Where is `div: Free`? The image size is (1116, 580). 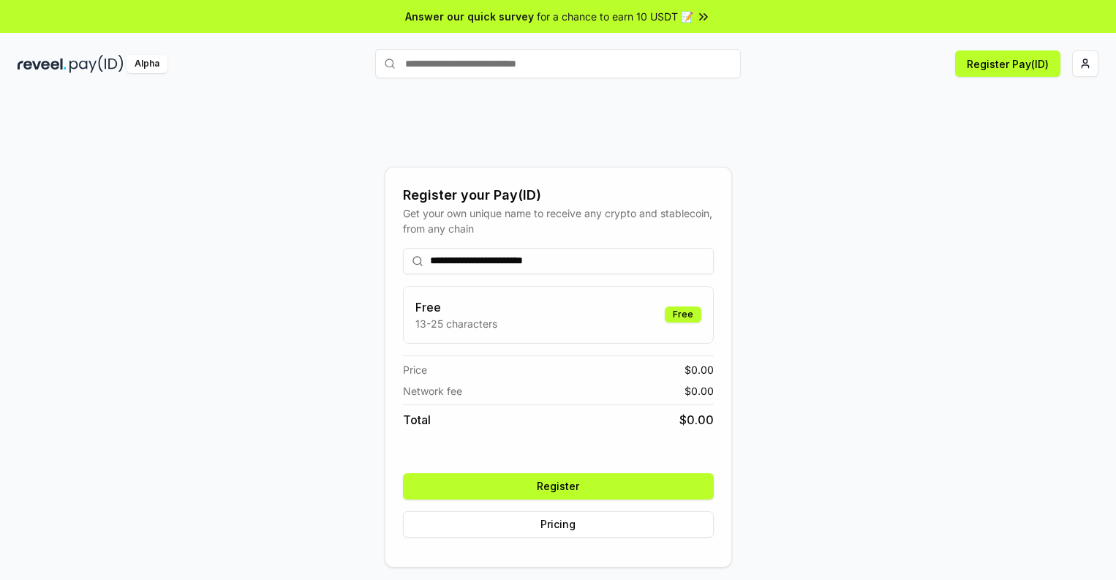 div: Free is located at coordinates (683, 314).